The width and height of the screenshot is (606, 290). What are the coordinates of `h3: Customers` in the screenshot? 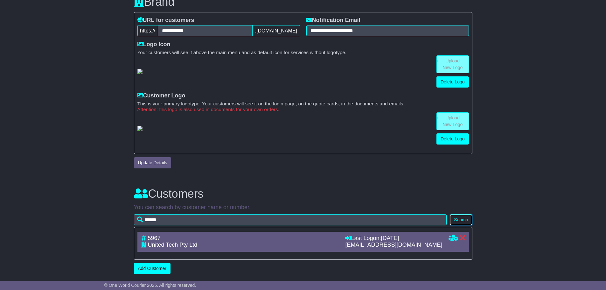 It's located at (303, 194).